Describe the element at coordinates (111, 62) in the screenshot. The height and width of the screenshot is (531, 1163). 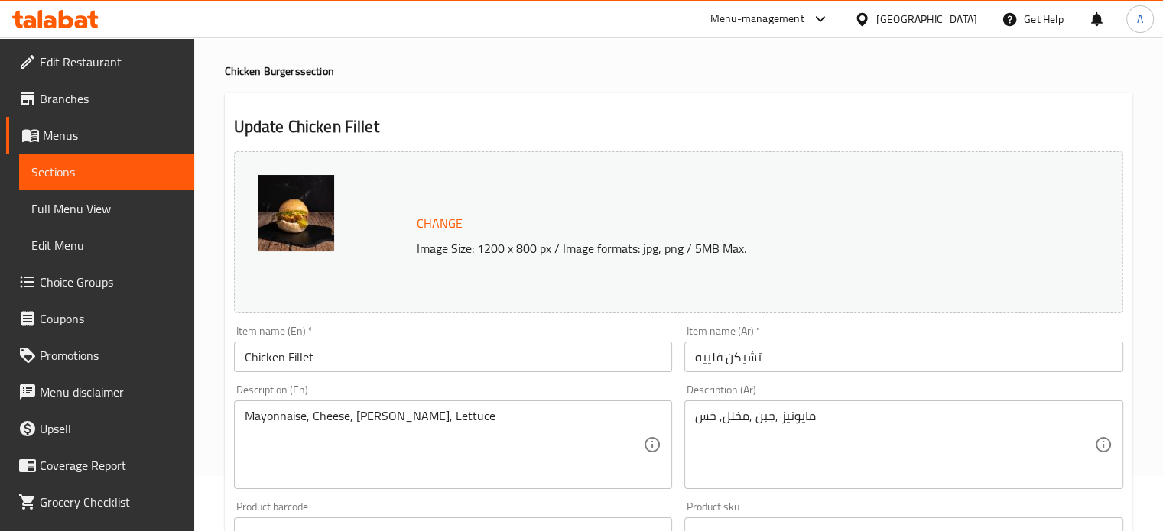
I see `span: Edit Restaurant` at that location.